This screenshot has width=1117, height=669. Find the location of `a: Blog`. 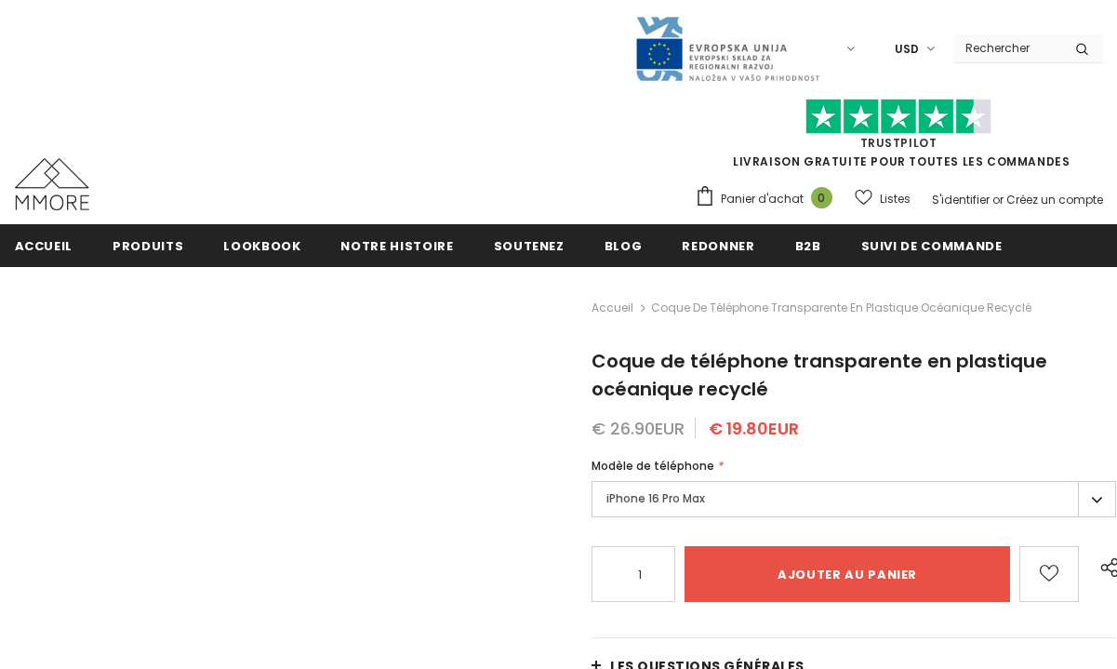

a: Blog is located at coordinates (623, 245).